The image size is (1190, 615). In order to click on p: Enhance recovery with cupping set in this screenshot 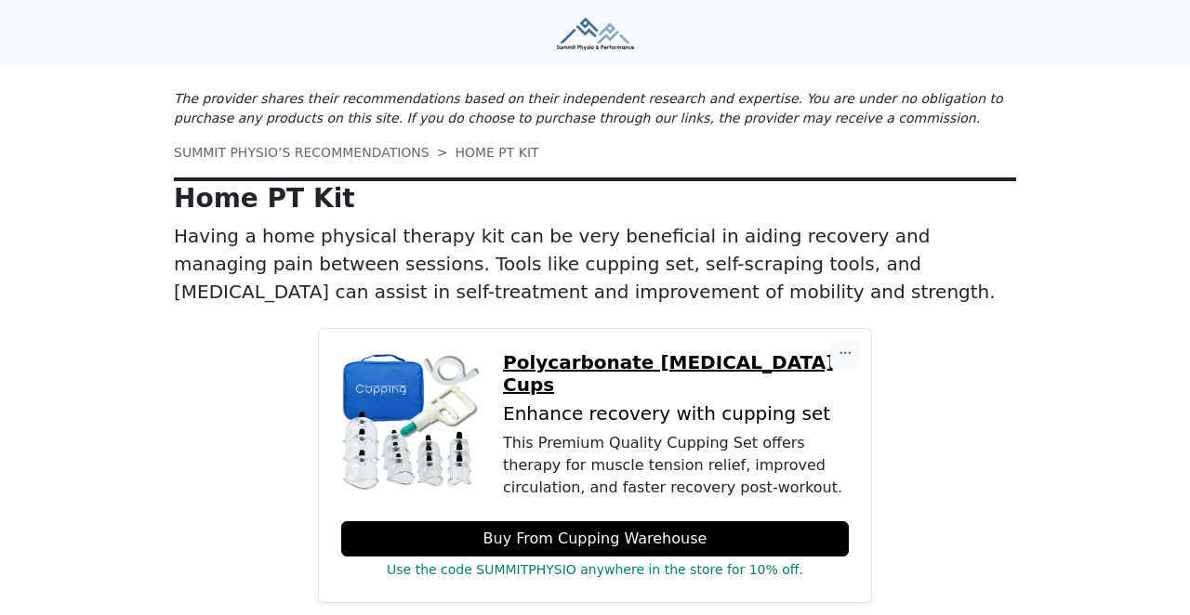, I will do `click(676, 414)`.